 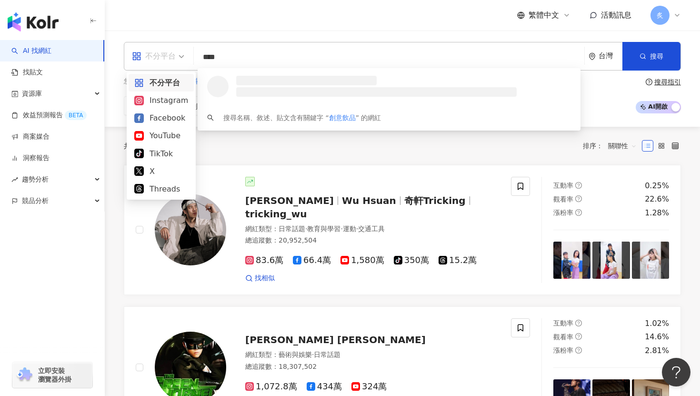 I want to click on div: TikTok, so click(x=161, y=153).